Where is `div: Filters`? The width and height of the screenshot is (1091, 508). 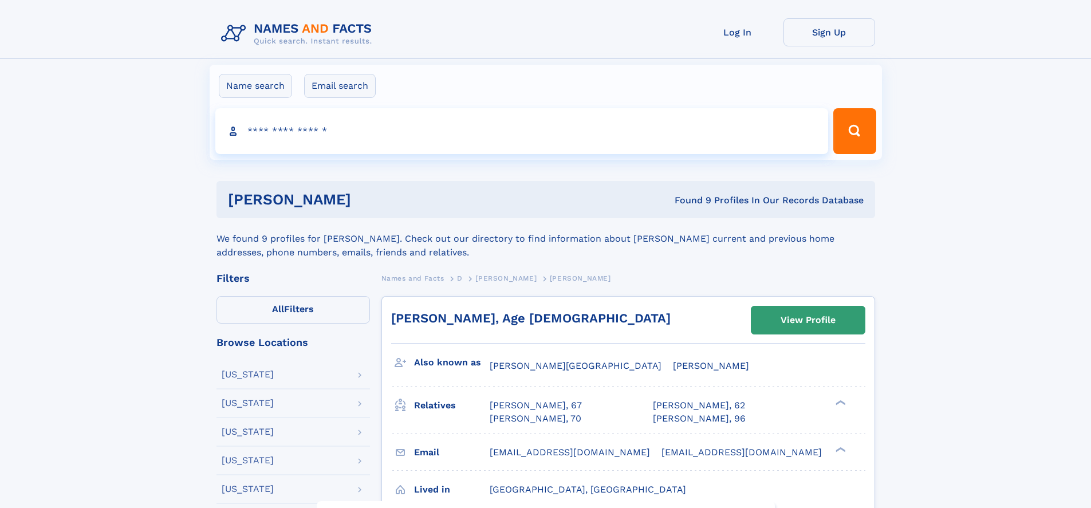
div: Filters is located at coordinates (293, 278).